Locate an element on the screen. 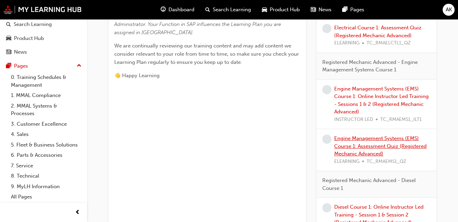 Image resolution: width=458 pixels, height=222 pixels. span: Search Learning is located at coordinates (232, 10).